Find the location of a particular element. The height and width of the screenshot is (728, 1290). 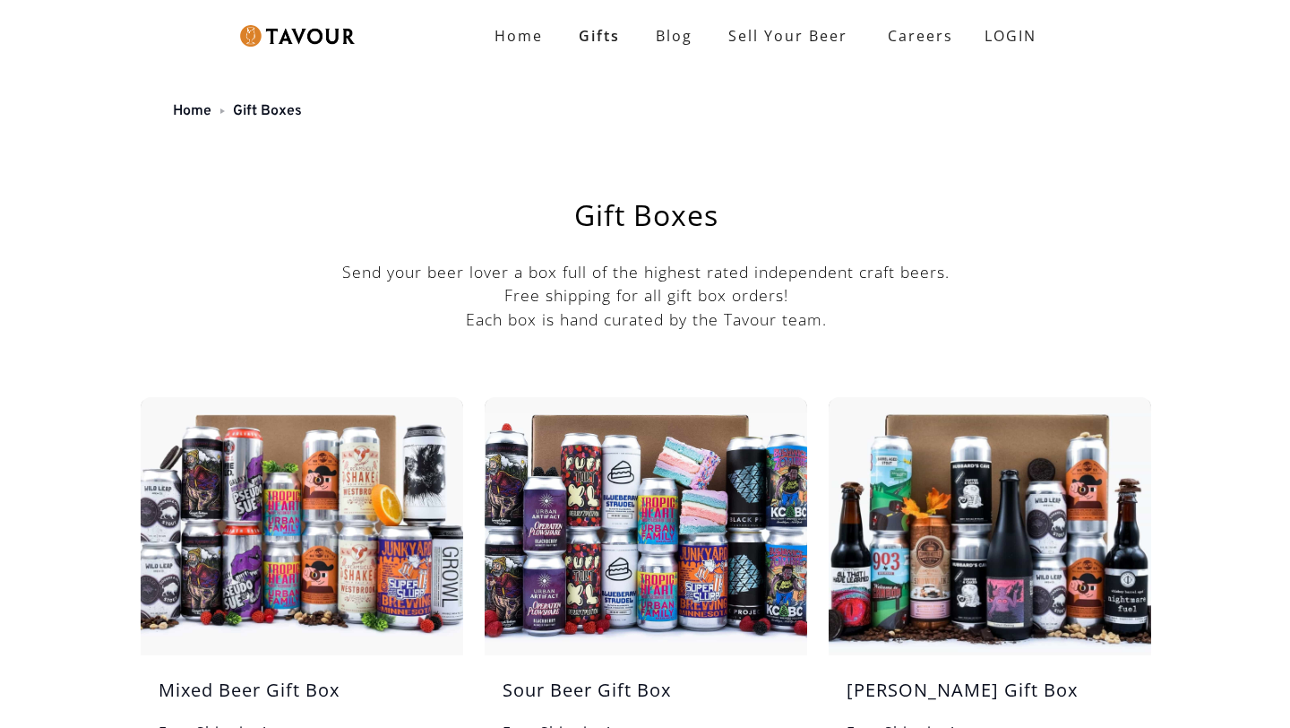

a: Gift Boxes is located at coordinates (267, 111).